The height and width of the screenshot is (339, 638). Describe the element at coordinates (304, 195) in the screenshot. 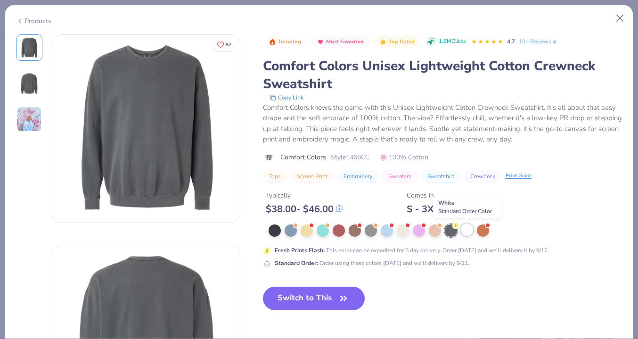

I see `div: Typically` at that location.